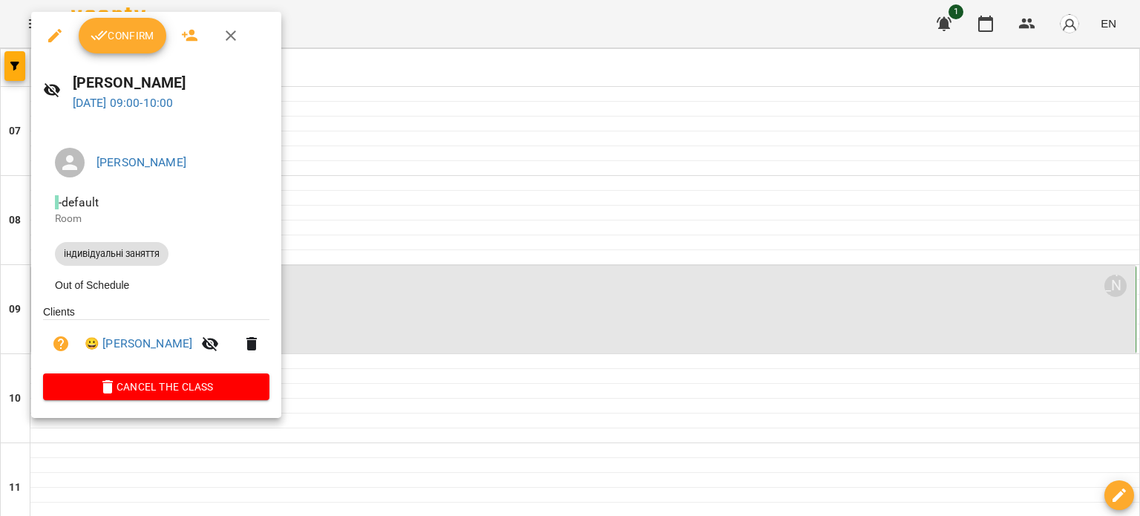 Image resolution: width=1140 pixels, height=516 pixels. Describe the element at coordinates (156, 285) in the screenshot. I see `li: Out of Schedule` at that location.